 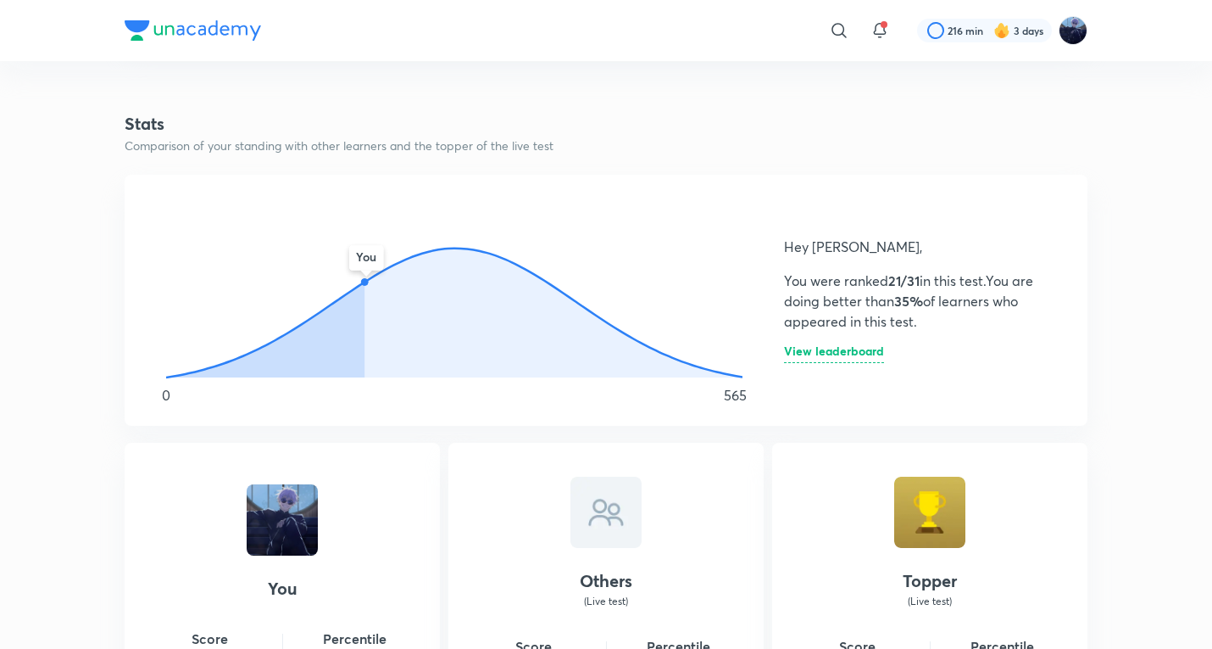 What do you see at coordinates (166, 395) in the screenshot?
I see `p: 0` at bounding box center [166, 395].